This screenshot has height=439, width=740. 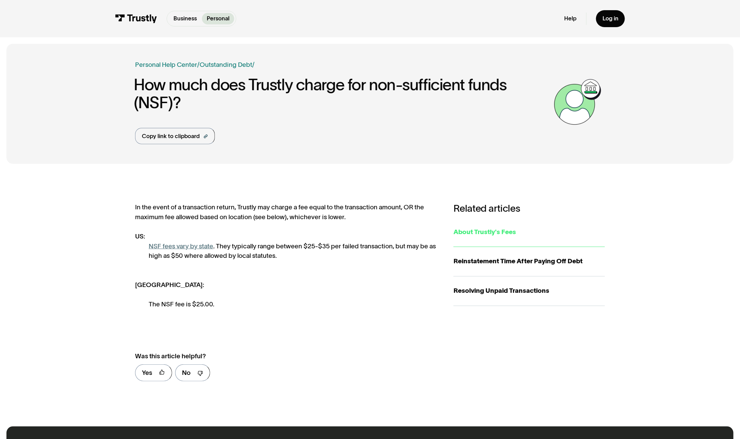 I want to click on div: Reinstatement Time After Paying Off Debt, so click(x=529, y=261).